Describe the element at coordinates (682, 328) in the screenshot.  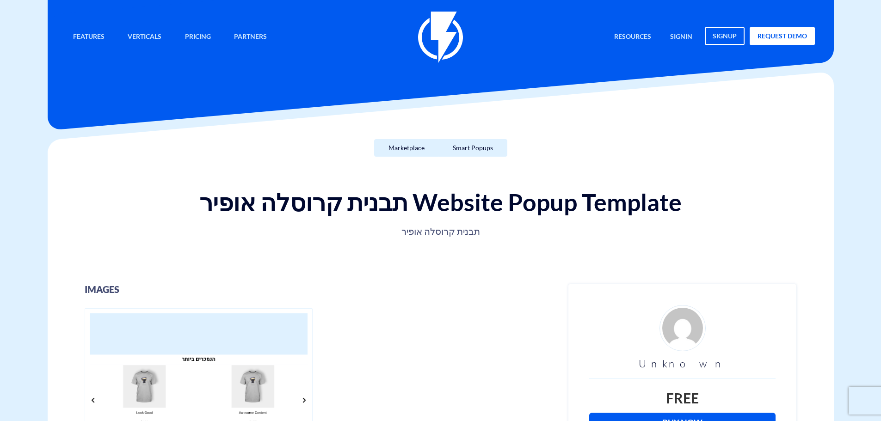
I see `img: d4fe36f24926ae2e6254bfc5557d6d03` at that location.